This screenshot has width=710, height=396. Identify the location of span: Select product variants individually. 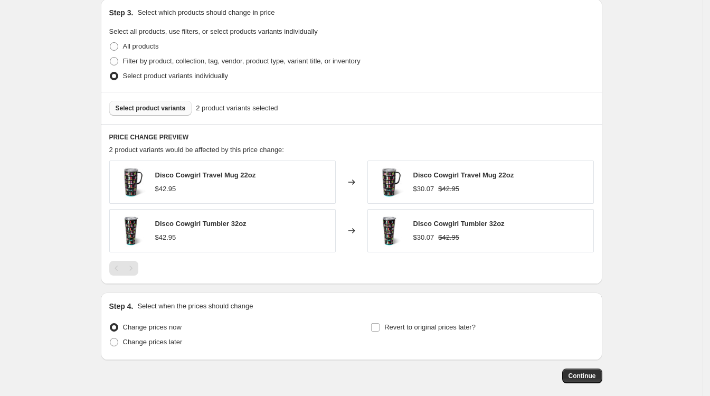
(175, 75).